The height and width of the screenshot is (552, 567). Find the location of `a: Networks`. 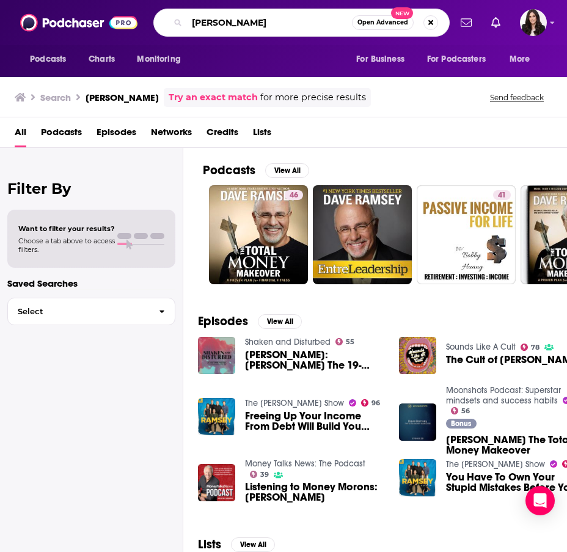

a: Networks is located at coordinates (171, 135).